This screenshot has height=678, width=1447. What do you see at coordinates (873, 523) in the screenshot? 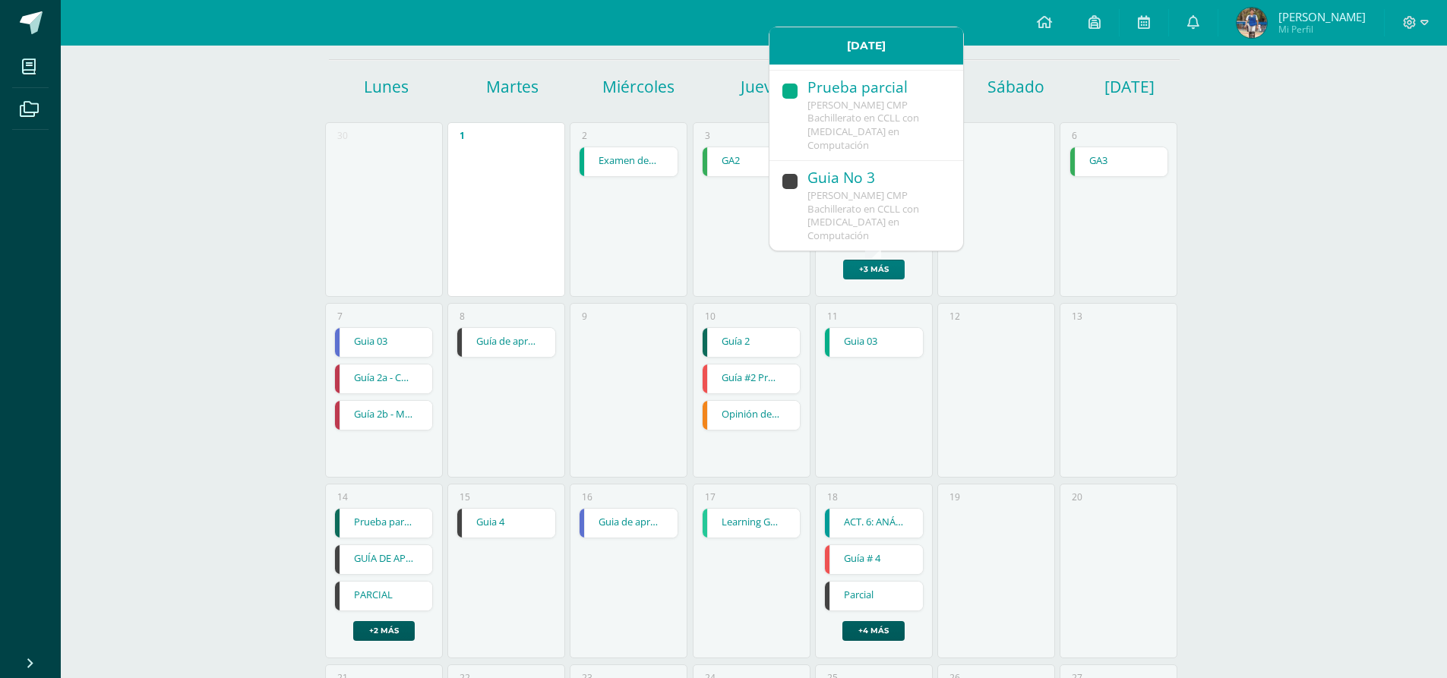
I see `a: ACT. 6: ANÁLISIS ESTADÍSTICO DE ENCUESTAS` at bounding box center [873, 523].